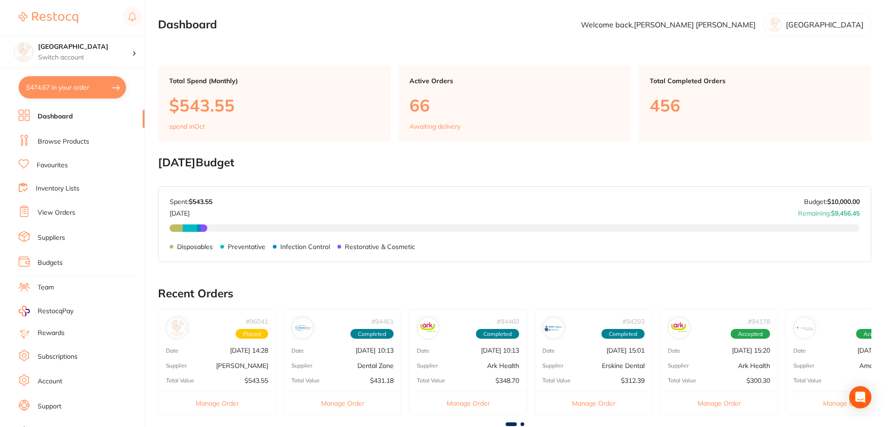  Describe the element at coordinates (56, 213) in the screenshot. I see `a: View Orders` at that location.